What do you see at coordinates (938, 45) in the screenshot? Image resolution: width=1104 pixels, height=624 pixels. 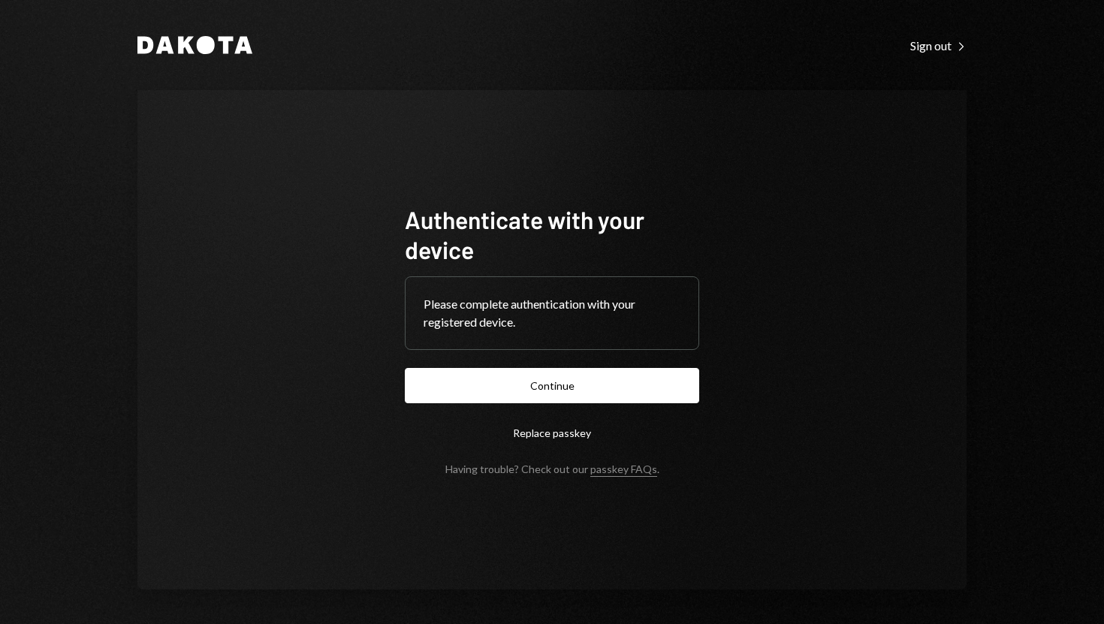 I see `a: Sign out` at bounding box center [938, 45].